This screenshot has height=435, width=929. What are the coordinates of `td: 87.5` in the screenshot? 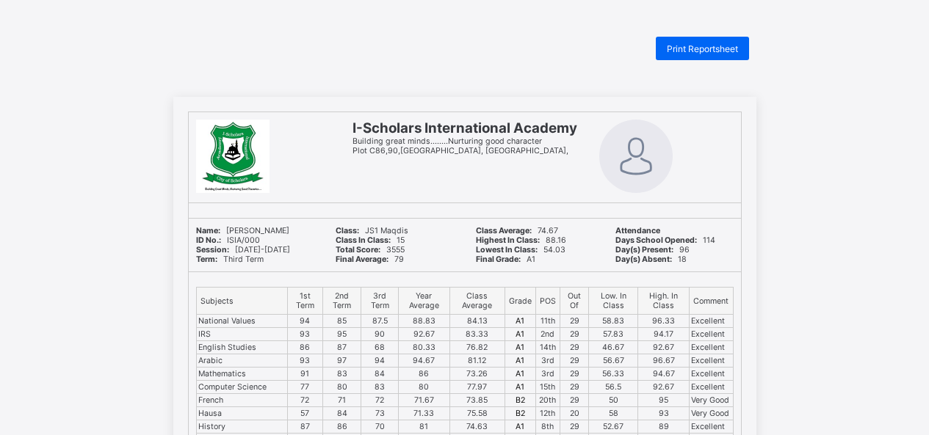 It's located at (380, 322).